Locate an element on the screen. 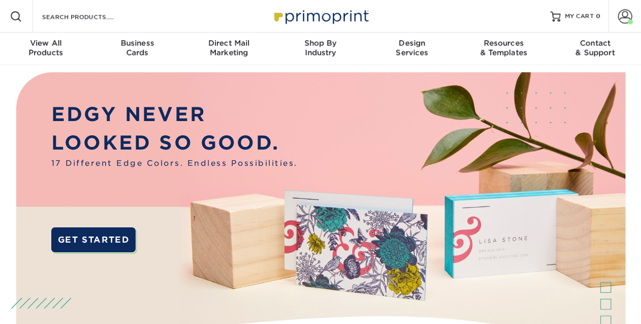 The height and width of the screenshot is (324, 641). span: Contact is located at coordinates (595, 43).